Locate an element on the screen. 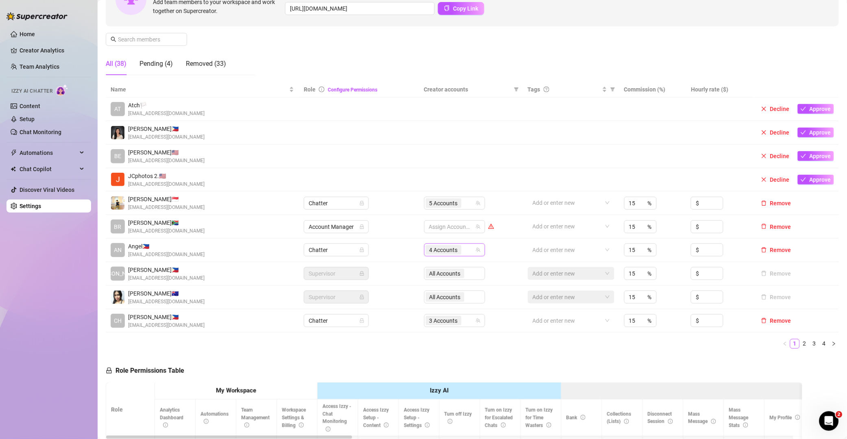  li: 1 is located at coordinates (795, 344).